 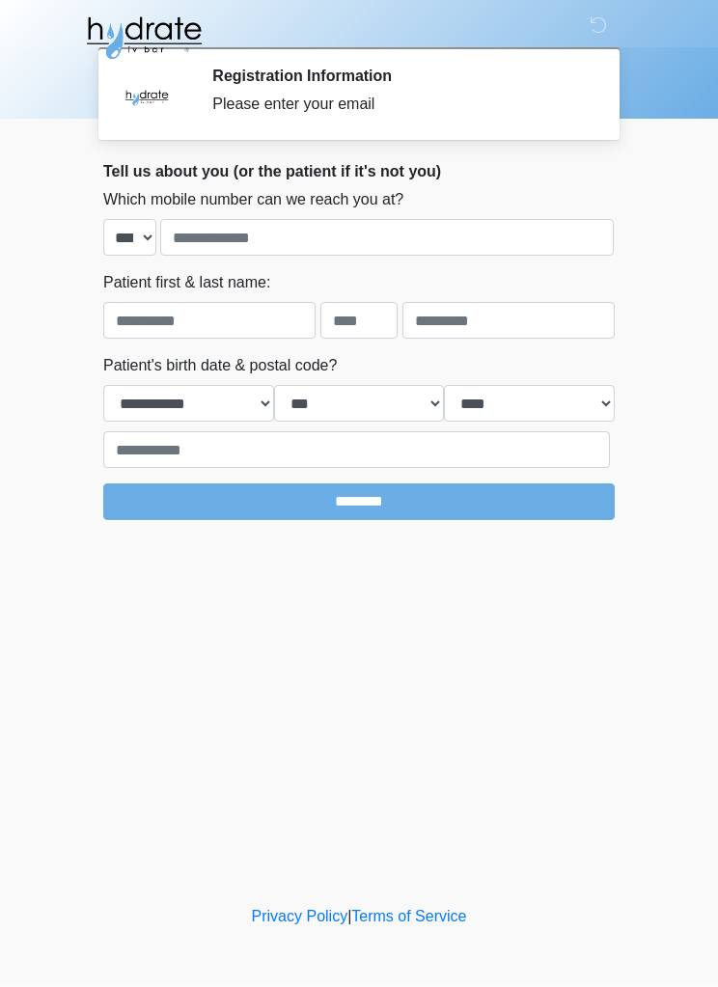 I want to click on label: Which mobile number can we reach you at?, so click(x=253, y=201).